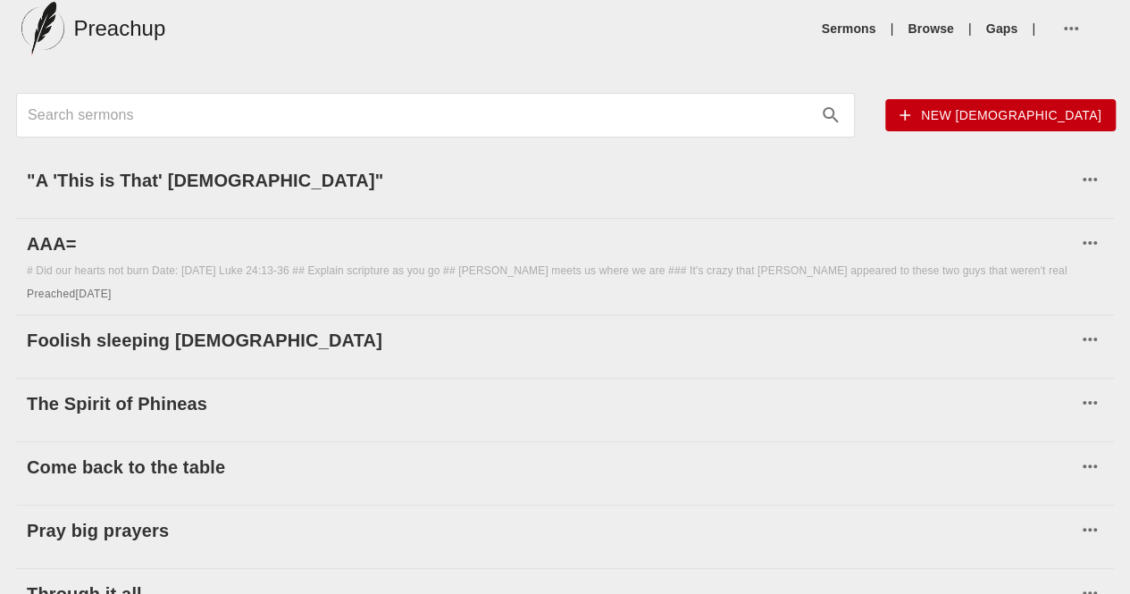  I want to click on button: search, so click(831, 115).